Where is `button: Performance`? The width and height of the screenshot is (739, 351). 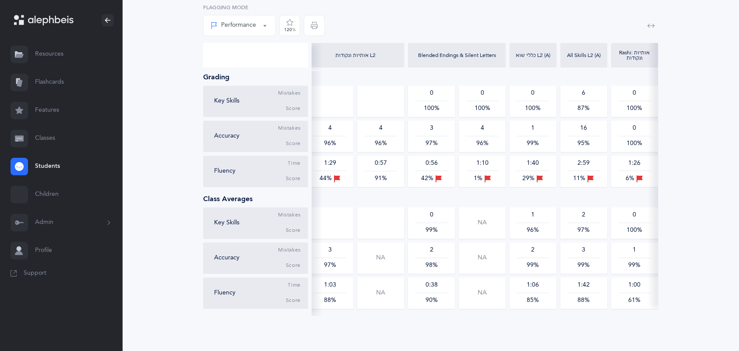
button: Performance is located at coordinates (240, 25).